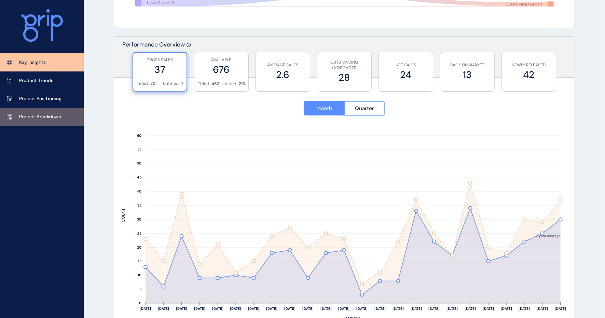 The image size is (605, 318). What do you see at coordinates (283, 74) in the screenshot?
I see `label: 2.6` at bounding box center [283, 74].